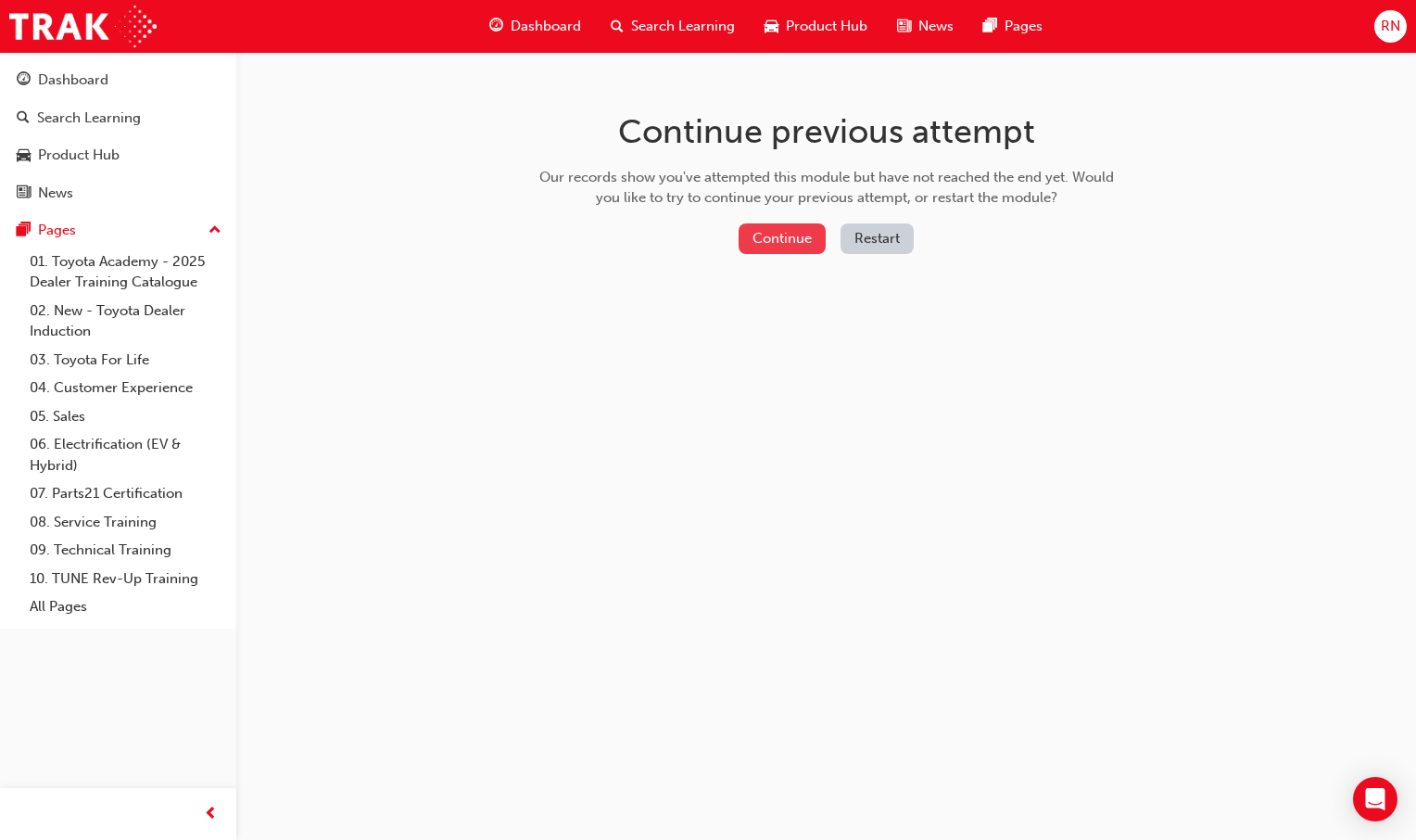 The width and height of the screenshot is (1416, 840). What do you see at coordinates (73, 80) in the screenshot?
I see `div: Dashboard` at bounding box center [73, 80].